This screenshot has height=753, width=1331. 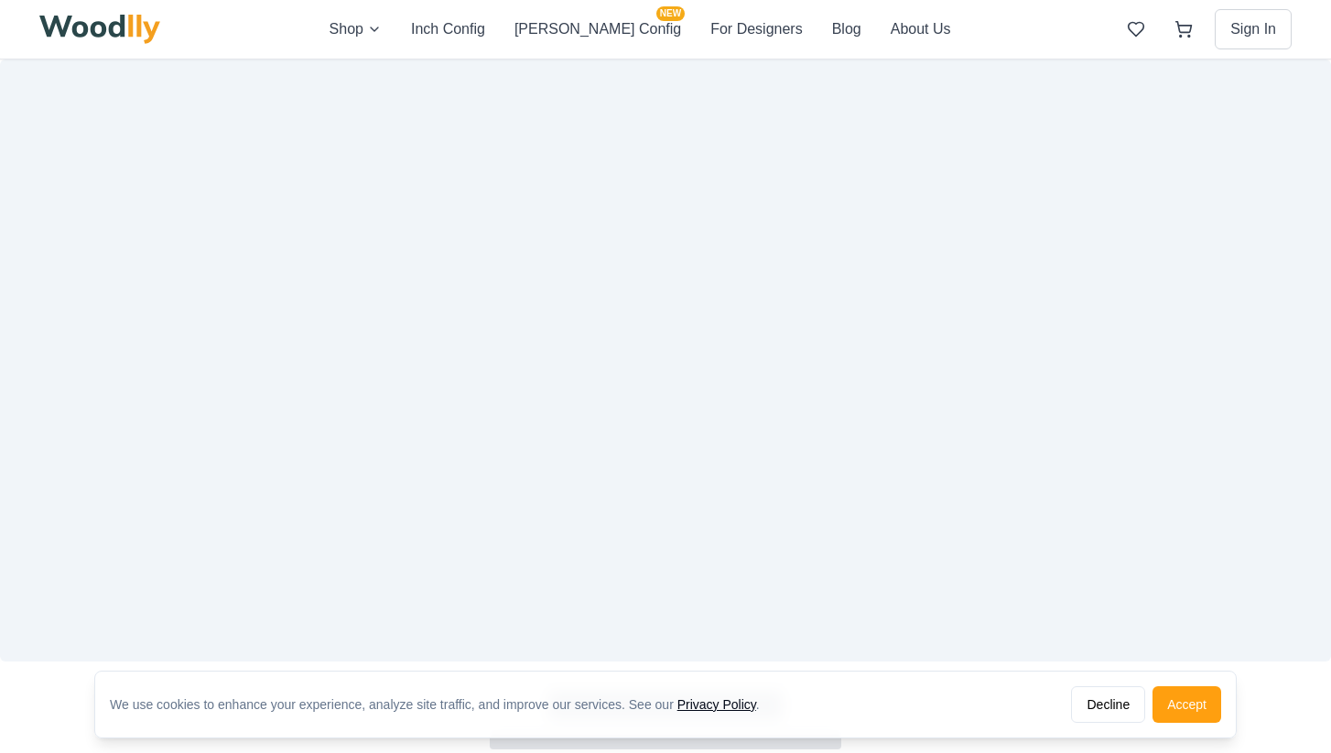 I want to click on a: Privacy Policy, so click(x=717, y=705).